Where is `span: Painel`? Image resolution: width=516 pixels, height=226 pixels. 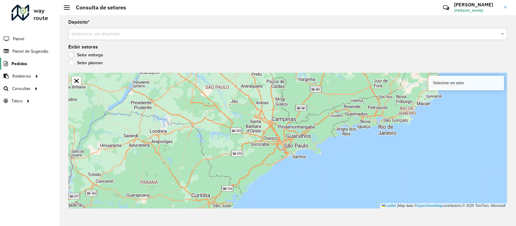
span: Painel is located at coordinates (18, 39).